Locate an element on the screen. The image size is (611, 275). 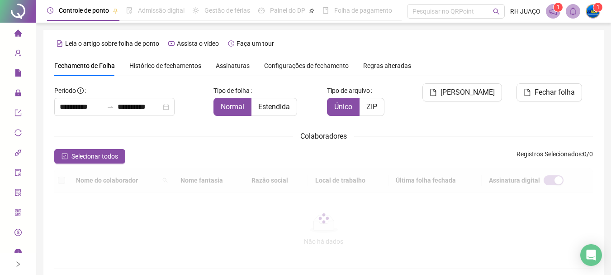
span: Assista o vídeo is located at coordinates (198, 43).